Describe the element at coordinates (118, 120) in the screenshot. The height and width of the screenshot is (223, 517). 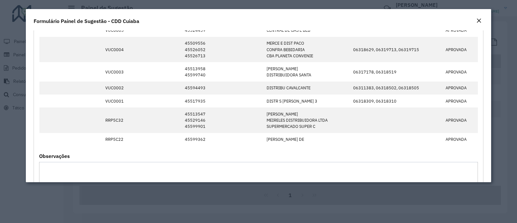
I see `td: RRP5C32` at that location.